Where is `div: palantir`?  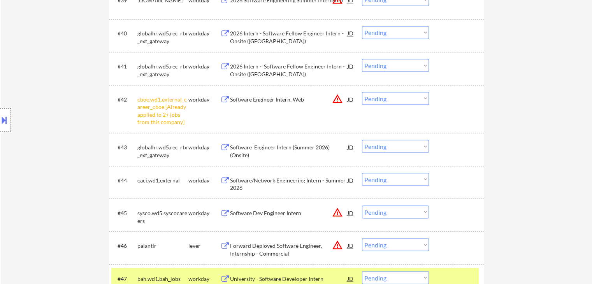
div: palantir is located at coordinates (163, 245).